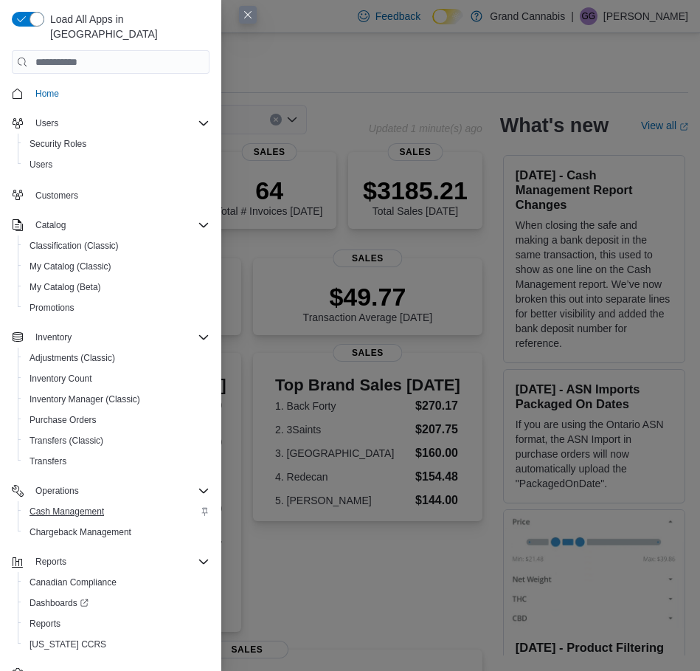 Image resolution: width=700 pixels, height=671 pixels. I want to click on span: Washington CCRS, so click(117, 644).